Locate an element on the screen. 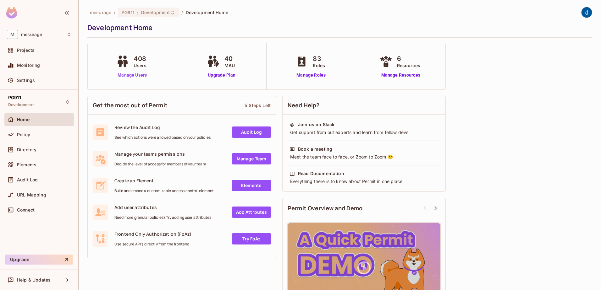 The image size is (601, 290). span: Connect is located at coordinates (26, 210).